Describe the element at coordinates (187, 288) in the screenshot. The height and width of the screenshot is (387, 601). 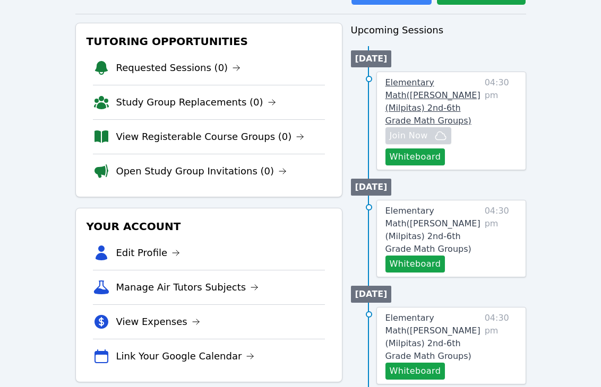
I see `a: Manage Air Tutors Subjects` at that location.